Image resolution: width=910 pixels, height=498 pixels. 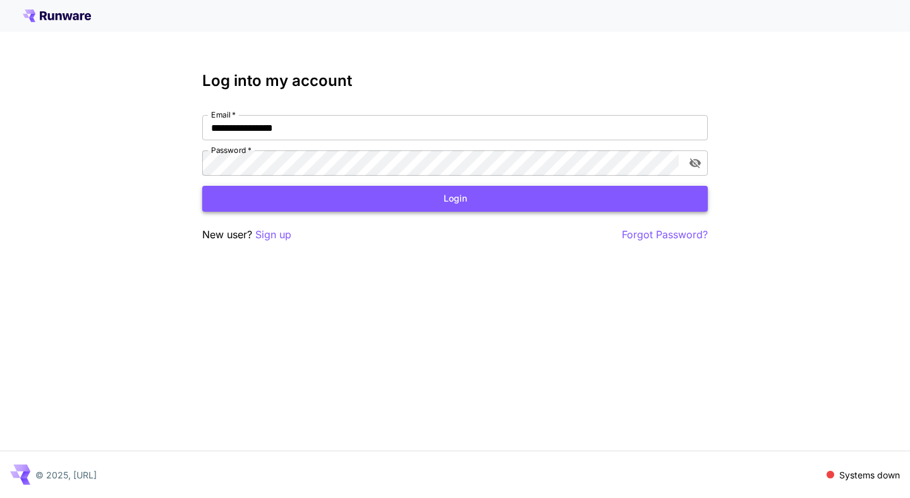 What do you see at coordinates (273, 234) in the screenshot?
I see `button: Sign up` at bounding box center [273, 234].